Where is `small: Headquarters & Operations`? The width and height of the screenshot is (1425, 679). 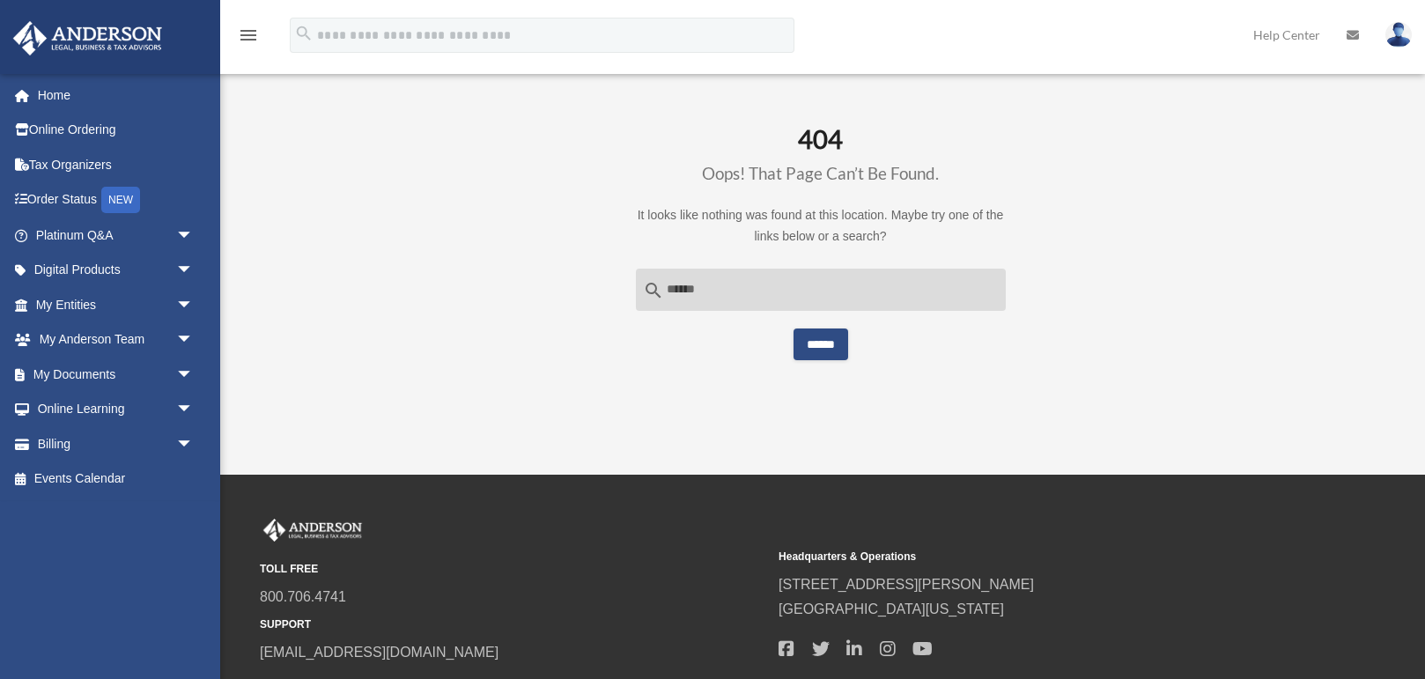
small: Headquarters & Operations is located at coordinates (1031, 557).